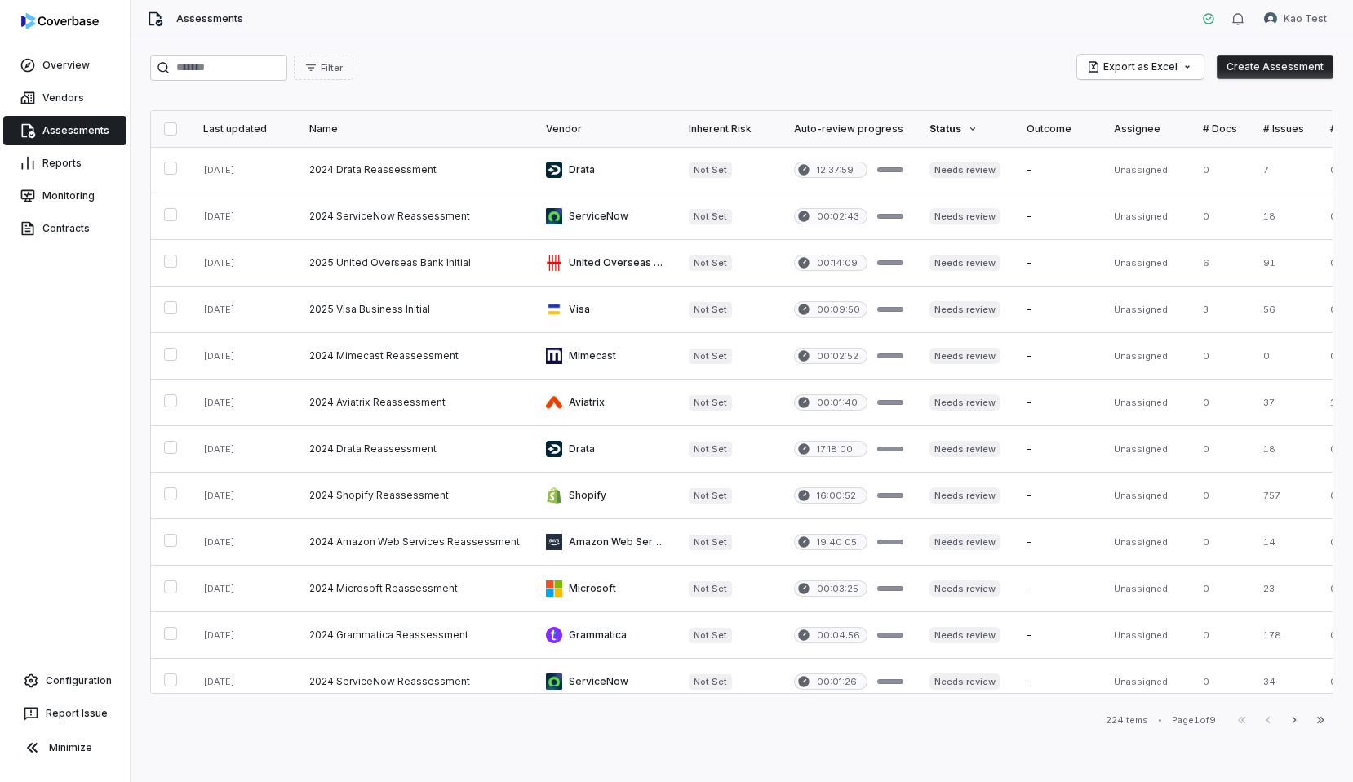 This screenshot has height=782, width=1353. I want to click on div: # Issues, so click(1284, 129).